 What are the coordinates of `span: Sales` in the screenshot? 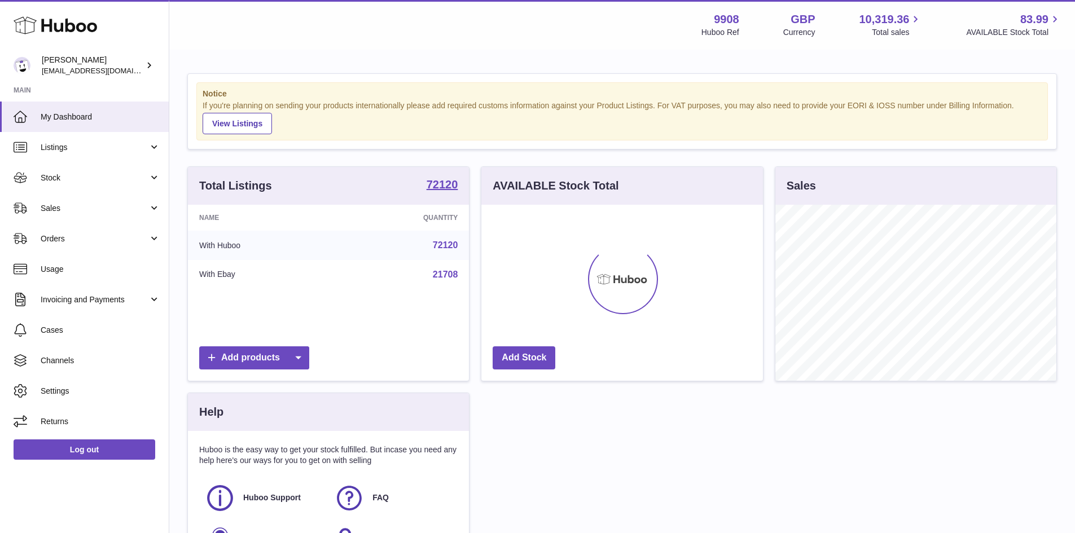 It's located at (94, 208).